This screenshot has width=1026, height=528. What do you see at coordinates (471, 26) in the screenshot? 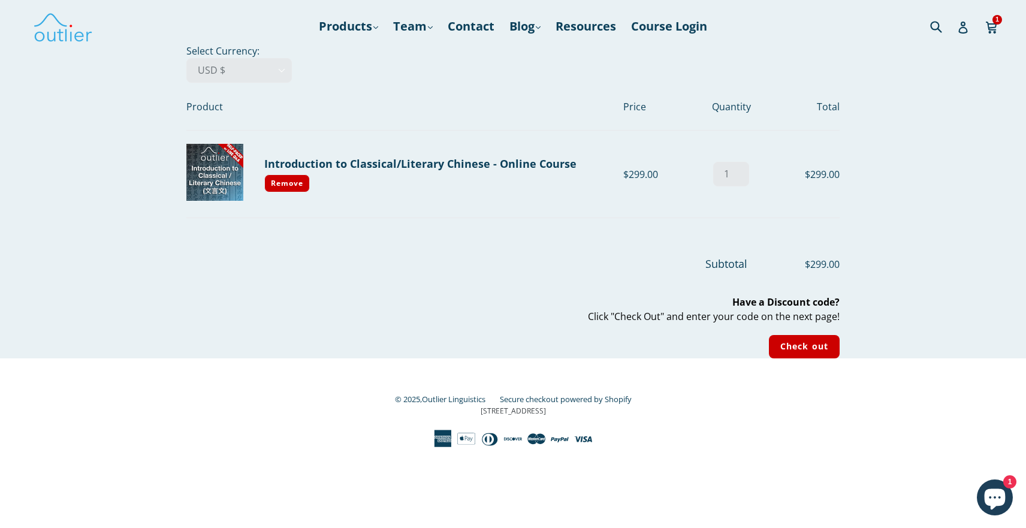
I see `a: Contact` at bounding box center [471, 26].